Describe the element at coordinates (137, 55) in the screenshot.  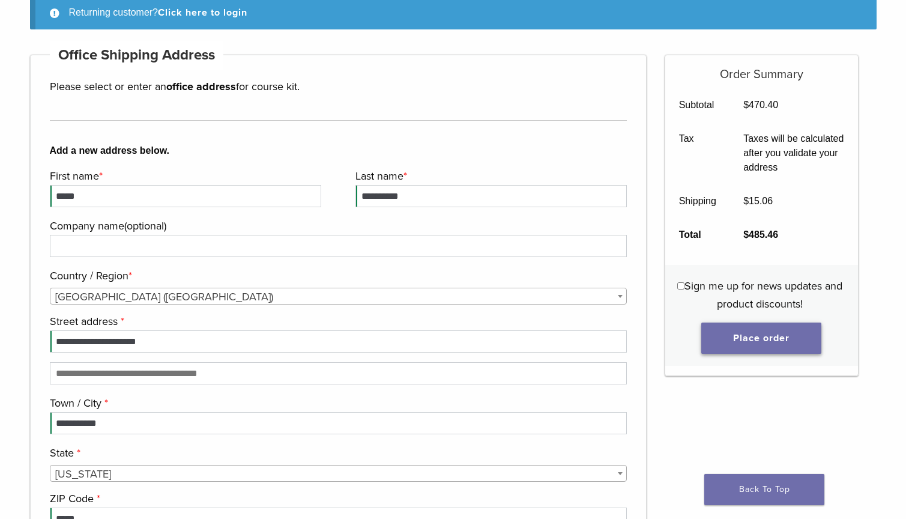
I see `h4: Office Shipping Address` at that location.